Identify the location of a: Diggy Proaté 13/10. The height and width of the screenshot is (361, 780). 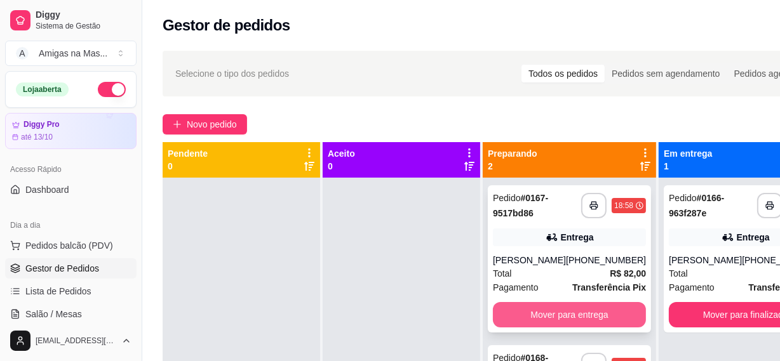
(70, 131).